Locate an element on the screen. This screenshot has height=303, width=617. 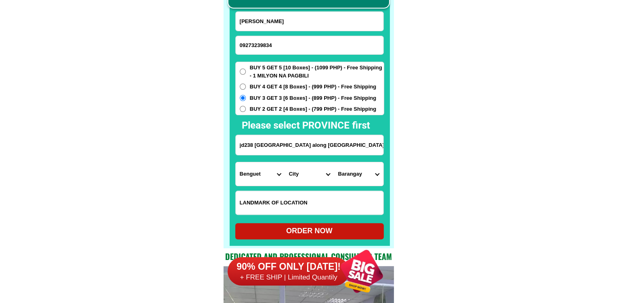
input: BUY 4 GET 4 [8 Boxes] - (999 PHP) - Free Shipping is located at coordinates (242, 86).